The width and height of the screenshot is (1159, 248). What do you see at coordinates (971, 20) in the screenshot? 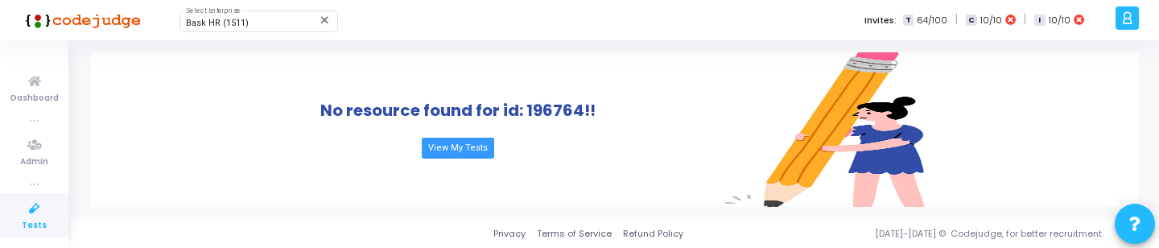
I see `span: C` at bounding box center [971, 20].